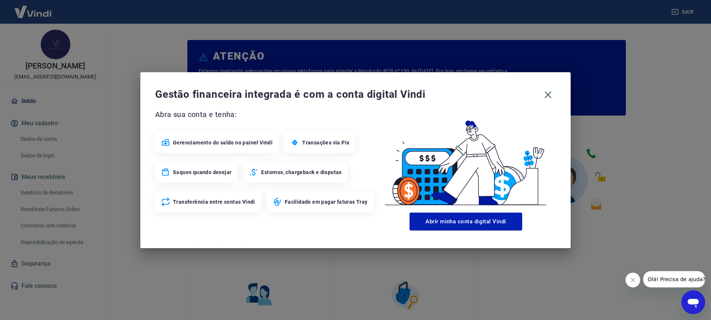 The height and width of the screenshot is (320, 711). Describe the element at coordinates (266, 114) in the screenshot. I see `span: Abra sua conta e tenha:` at that location.